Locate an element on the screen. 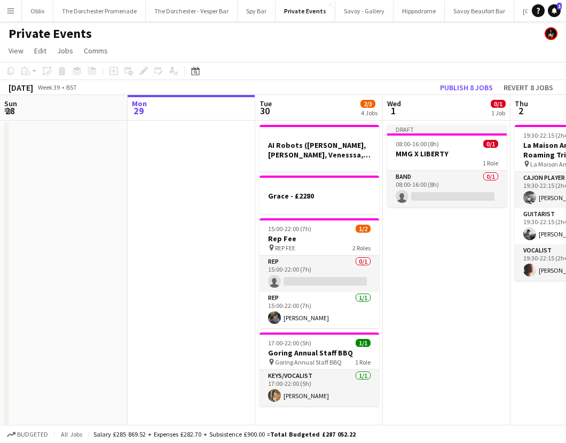 This screenshot has height=443, width=566. span: Week 39 is located at coordinates (49, 87).